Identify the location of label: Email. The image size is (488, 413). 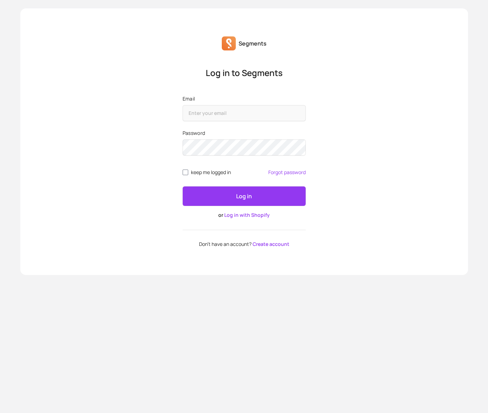
(244, 99).